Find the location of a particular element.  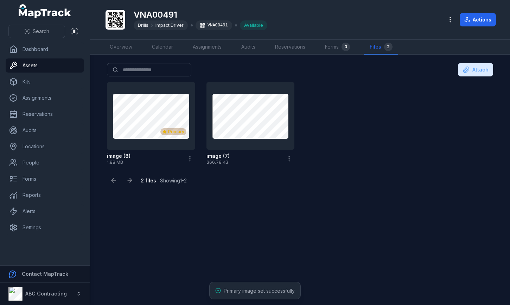

button: Attach is located at coordinates (476, 70).